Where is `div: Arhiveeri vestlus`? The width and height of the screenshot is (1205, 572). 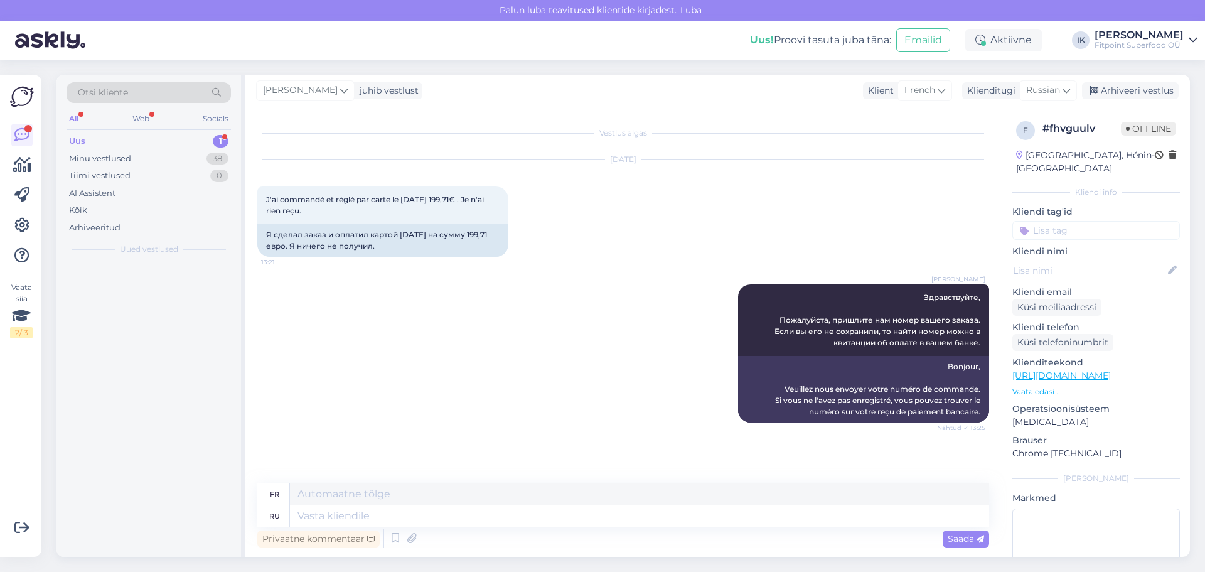
div: Arhiveeri vestlus is located at coordinates (1130, 90).